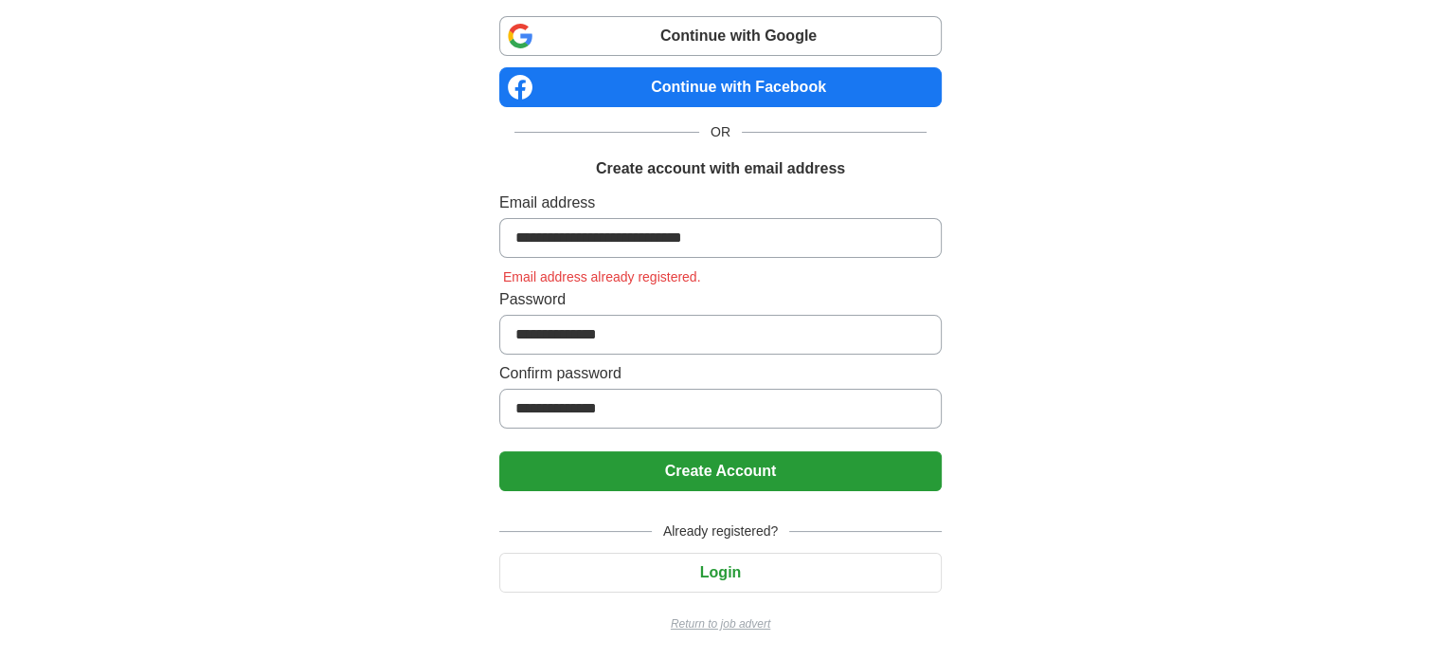 The image size is (1441, 659). I want to click on label: Confirm password, so click(720, 373).